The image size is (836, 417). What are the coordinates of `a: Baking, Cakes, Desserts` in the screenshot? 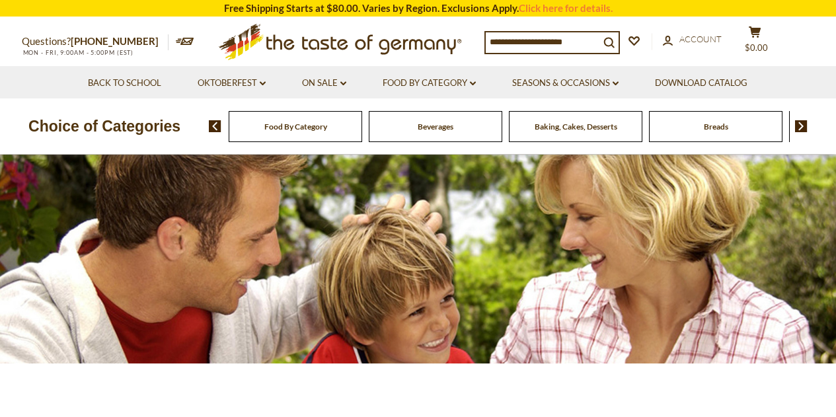 It's located at (576, 126).